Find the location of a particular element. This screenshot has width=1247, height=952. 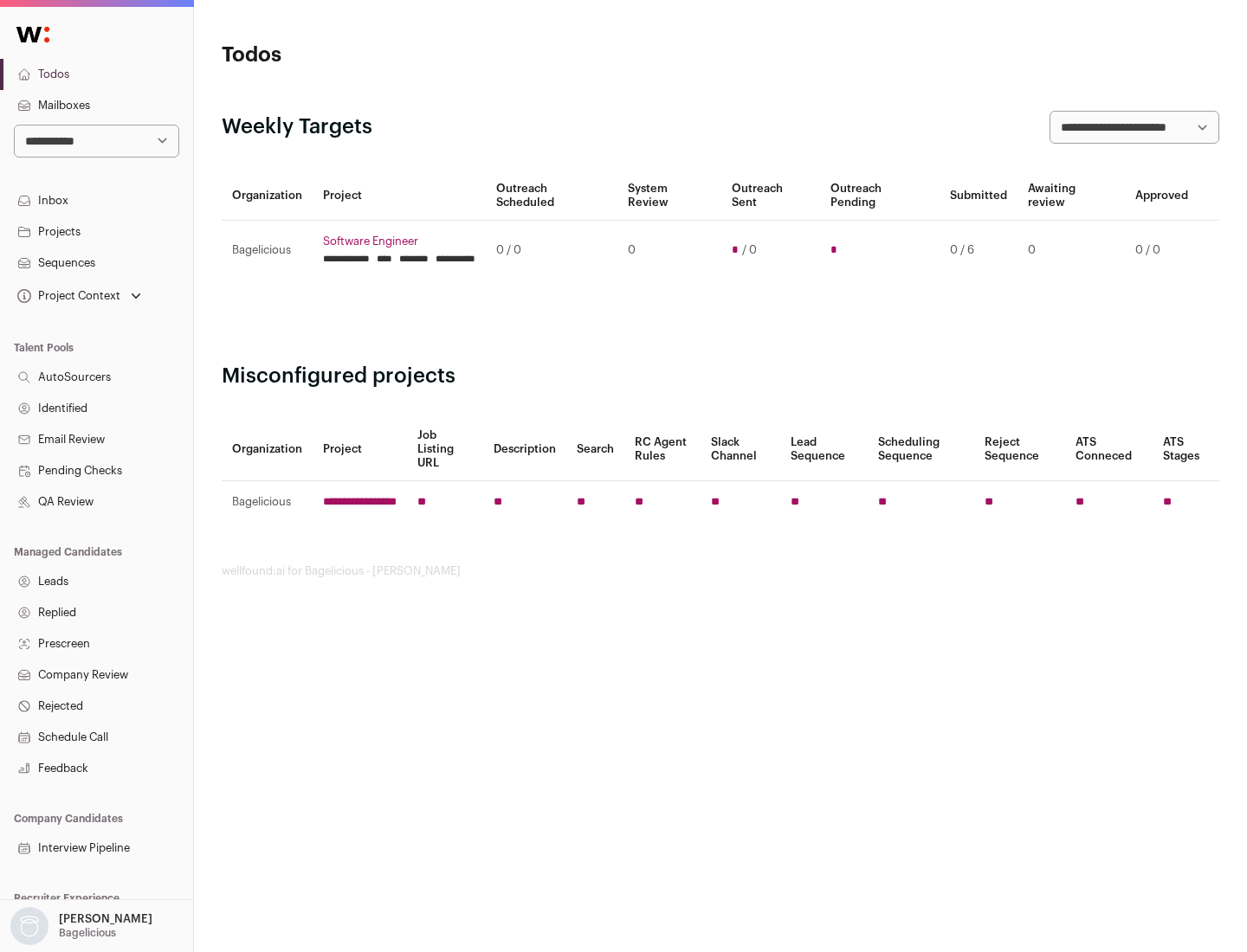

th: Lead Sequence is located at coordinates (823, 449).